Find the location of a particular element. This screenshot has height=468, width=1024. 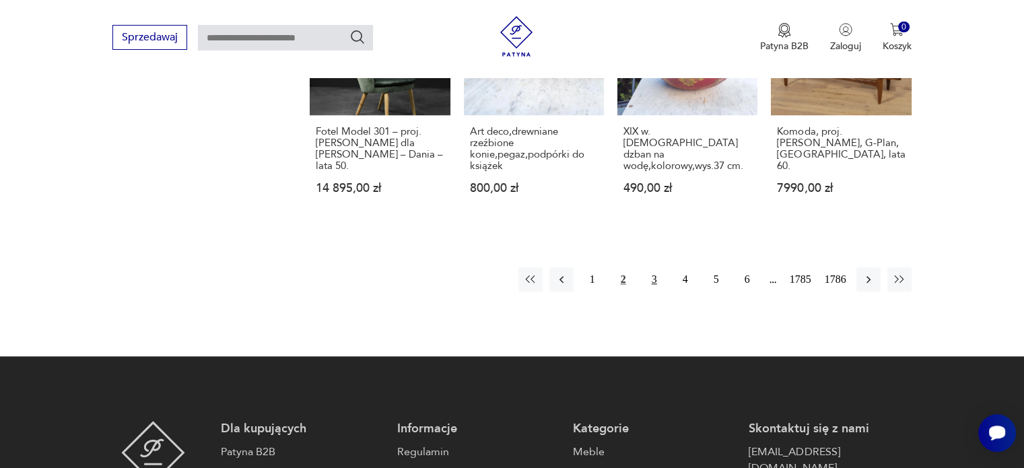

p: 14 895,00 zł is located at coordinates (380, 188).